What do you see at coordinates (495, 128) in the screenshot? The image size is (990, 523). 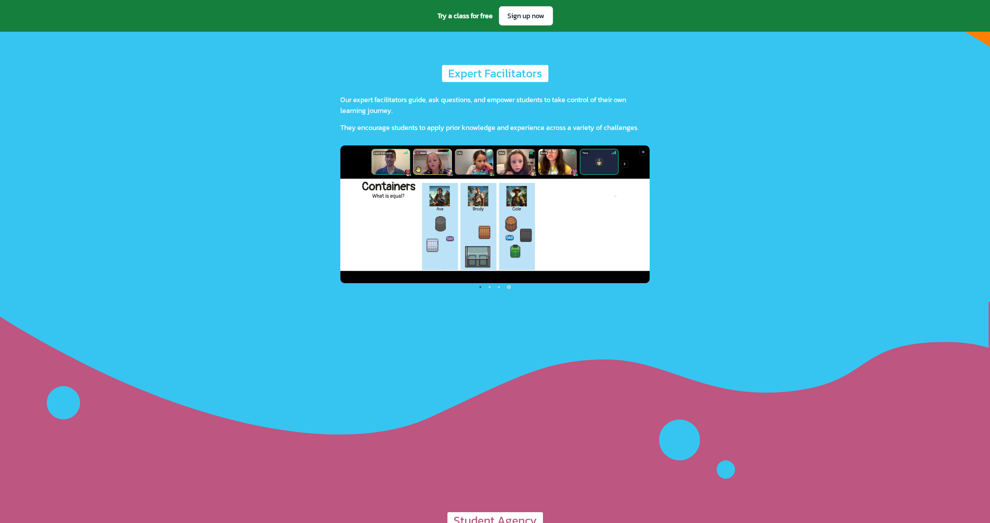 I see `div: They encourage students to apply prior knowledge and experience across a variety of challenges.` at bounding box center [495, 128].